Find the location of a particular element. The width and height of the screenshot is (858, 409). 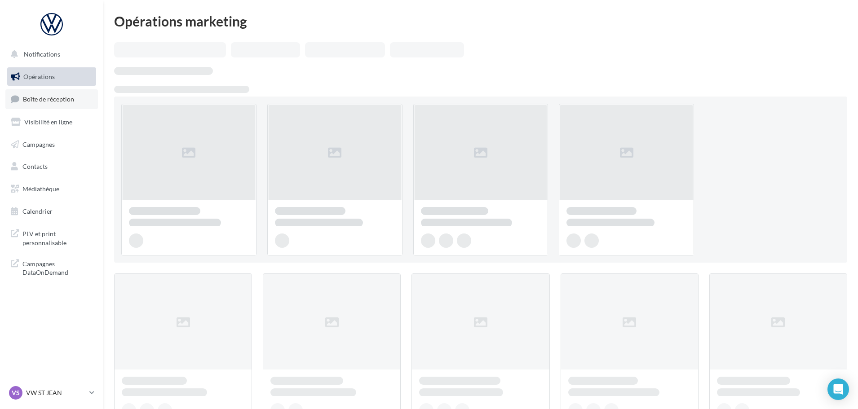

span: Visibilité en ligne is located at coordinates (48, 122).